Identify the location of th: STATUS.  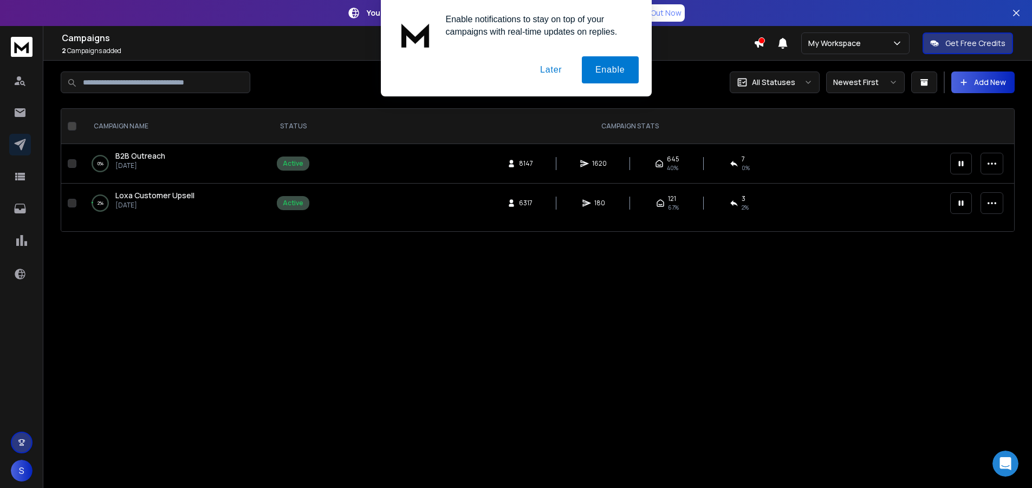
(293, 126).